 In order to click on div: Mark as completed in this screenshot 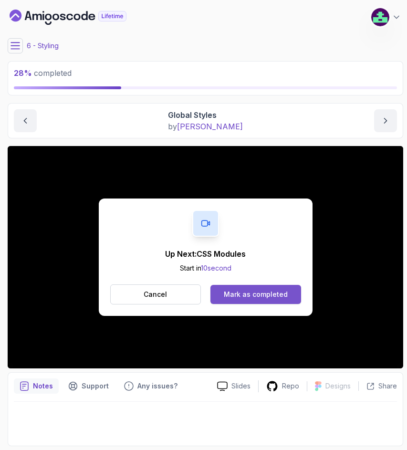, I will do `click(256, 294)`.